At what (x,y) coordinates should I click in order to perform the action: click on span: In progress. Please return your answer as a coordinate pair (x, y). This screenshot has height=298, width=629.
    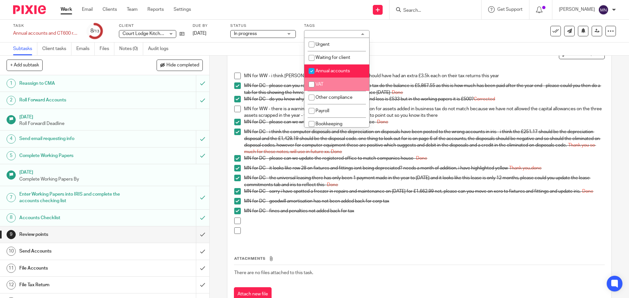
    Looking at the image, I should click on (245, 34).